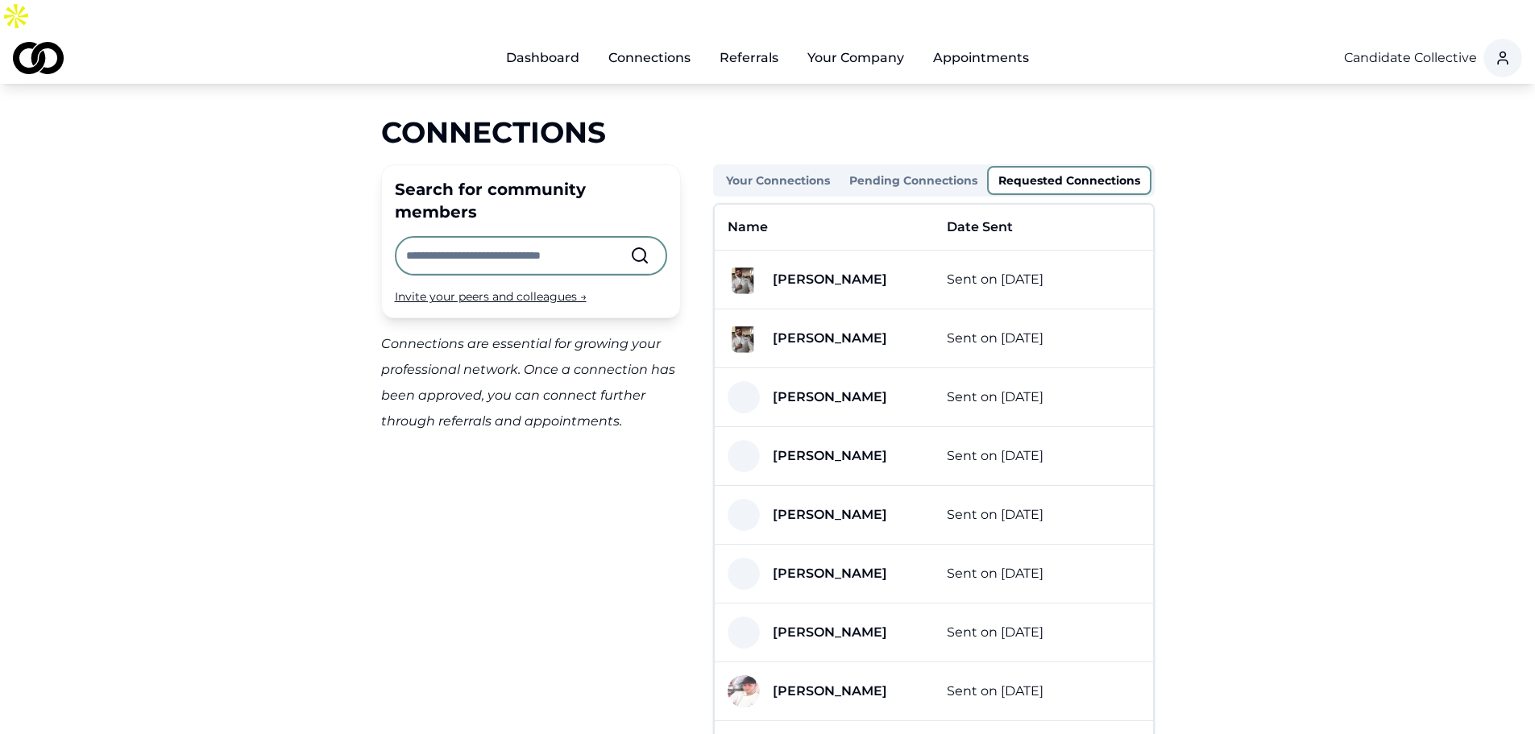  I want to click on nav: Main, so click(767, 58).